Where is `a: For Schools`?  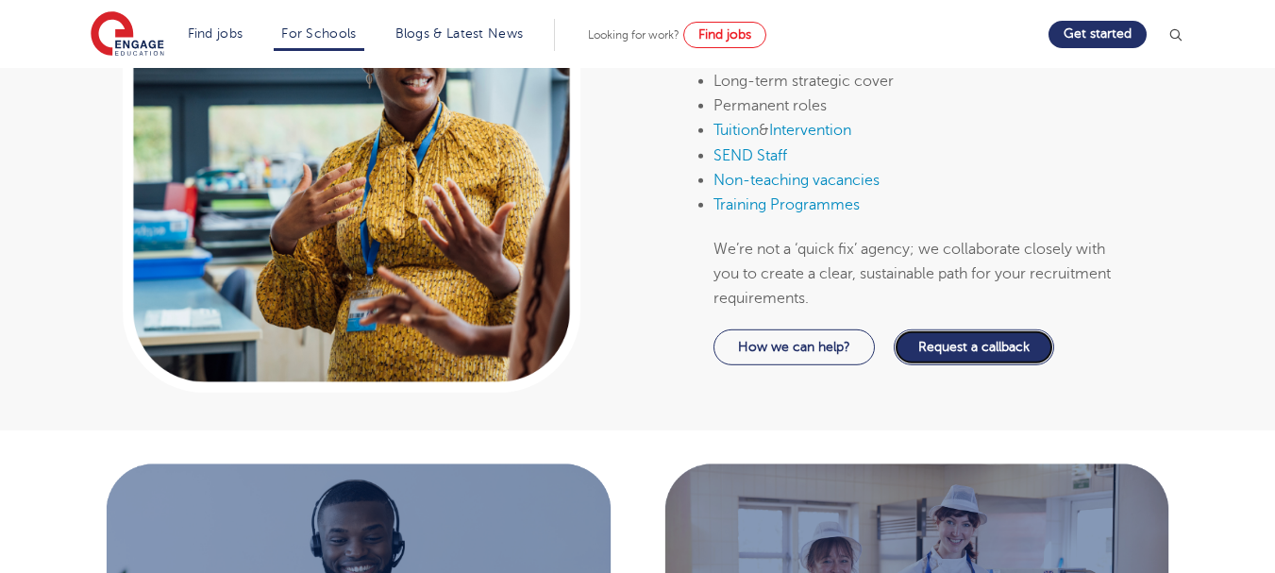 a: For Schools is located at coordinates (318, 33).